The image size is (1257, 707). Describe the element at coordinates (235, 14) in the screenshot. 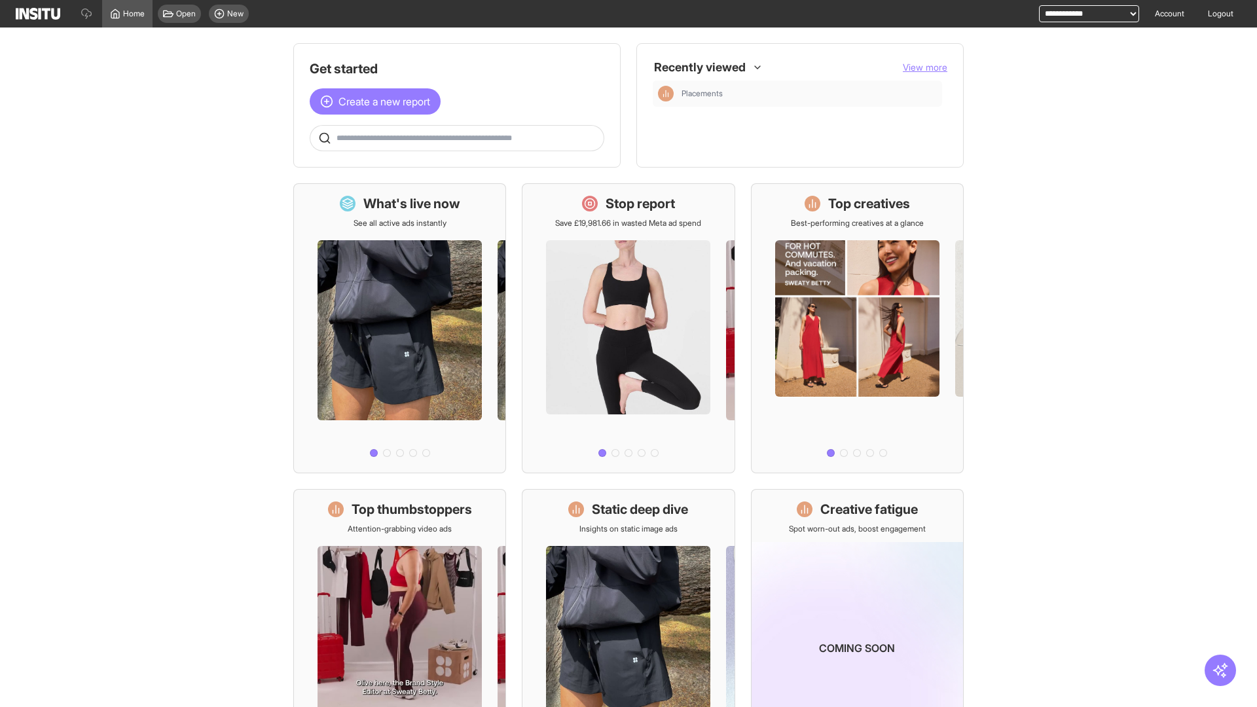

I see `span: New` at that location.